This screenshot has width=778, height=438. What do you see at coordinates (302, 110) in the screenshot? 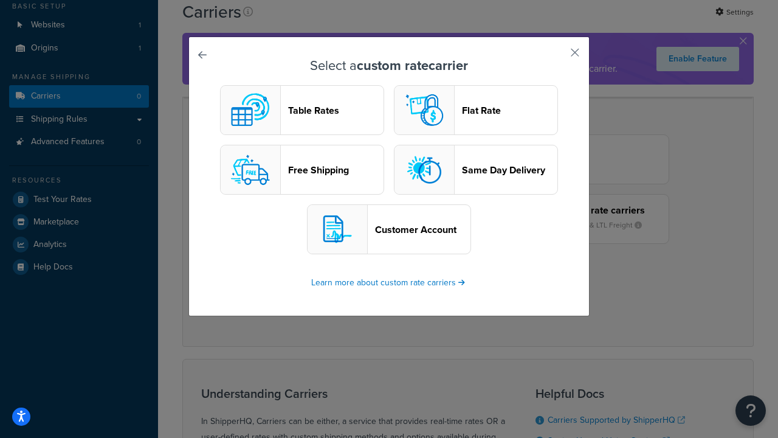
I see `button: custom logoTable Rates` at bounding box center [302, 110].